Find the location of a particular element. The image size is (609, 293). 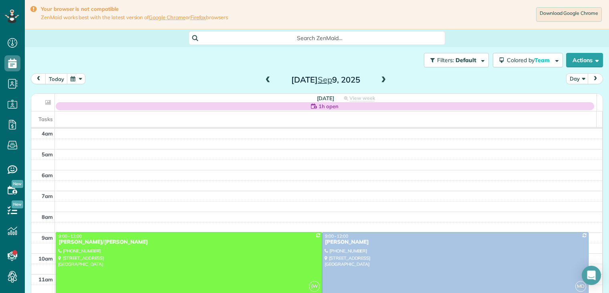

span: 9am is located at coordinates (47, 238).